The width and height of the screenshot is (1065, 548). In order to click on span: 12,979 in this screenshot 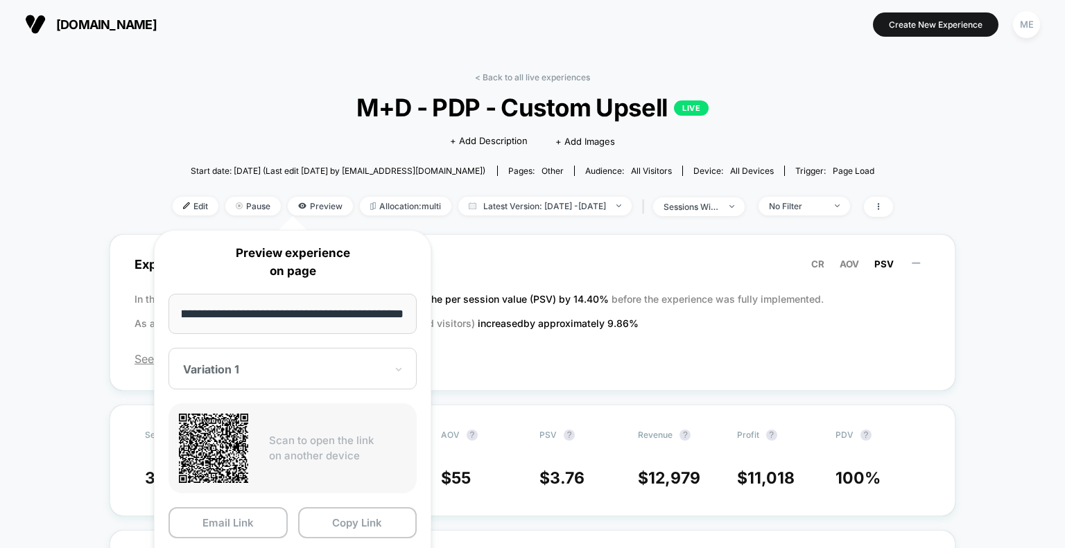, I will do `click(674, 478)`.